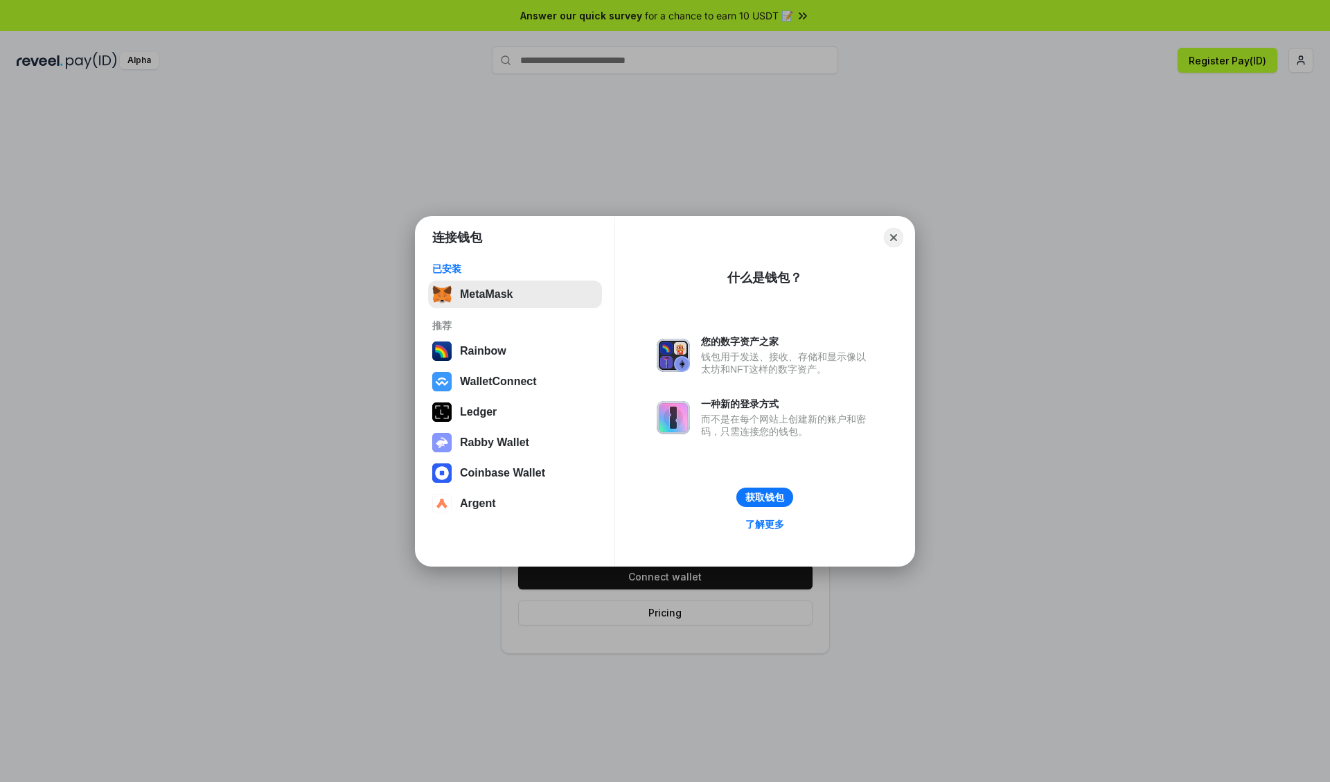  Describe the element at coordinates (457, 238) in the screenshot. I see `h1: 连接钱包` at that location.